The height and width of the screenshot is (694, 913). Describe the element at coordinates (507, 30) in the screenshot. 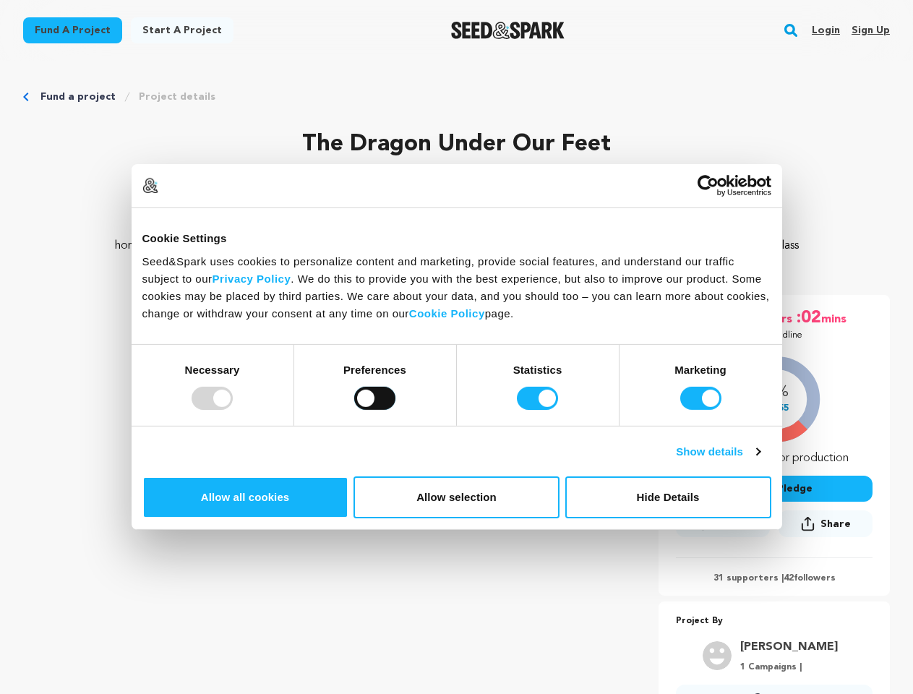

I see `img: Seed&Spark Logo Dark Mode` at that location.